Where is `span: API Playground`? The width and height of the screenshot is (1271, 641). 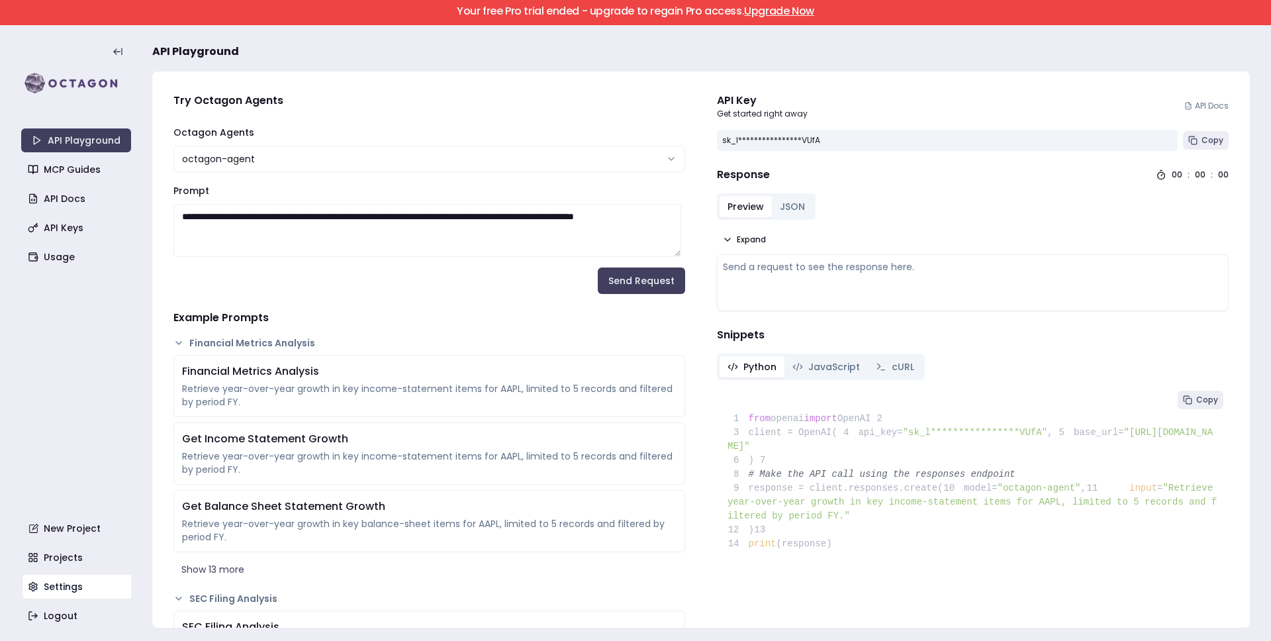
span: API Playground is located at coordinates (195, 52).